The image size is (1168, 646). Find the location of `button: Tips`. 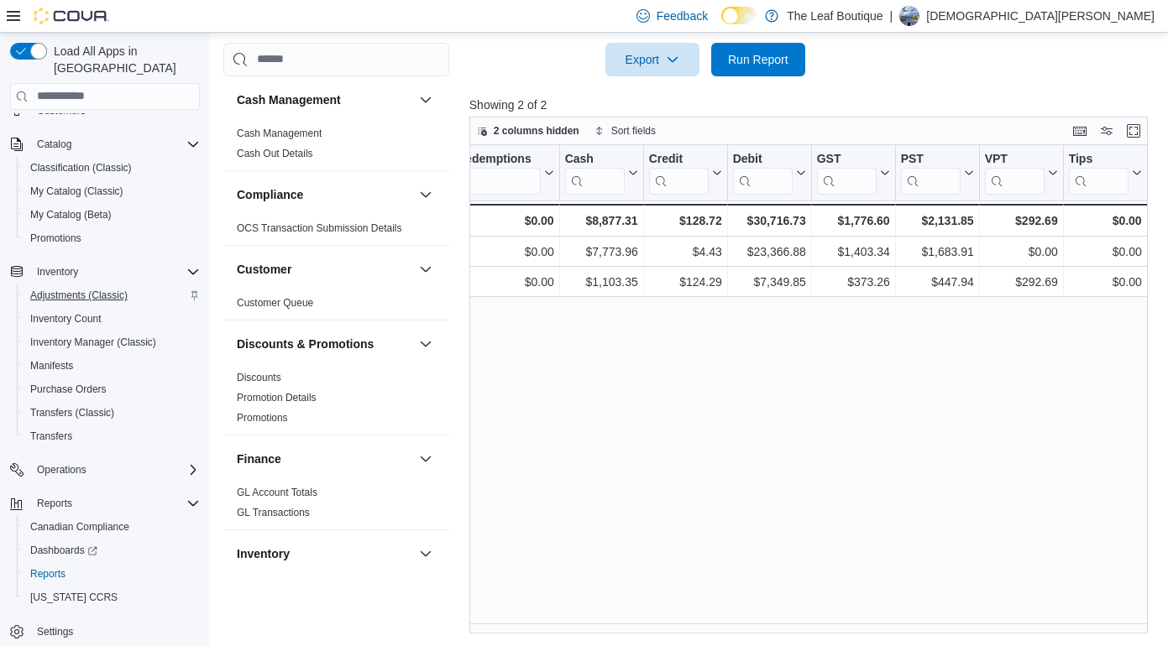

button: Tips is located at coordinates (1104, 172).